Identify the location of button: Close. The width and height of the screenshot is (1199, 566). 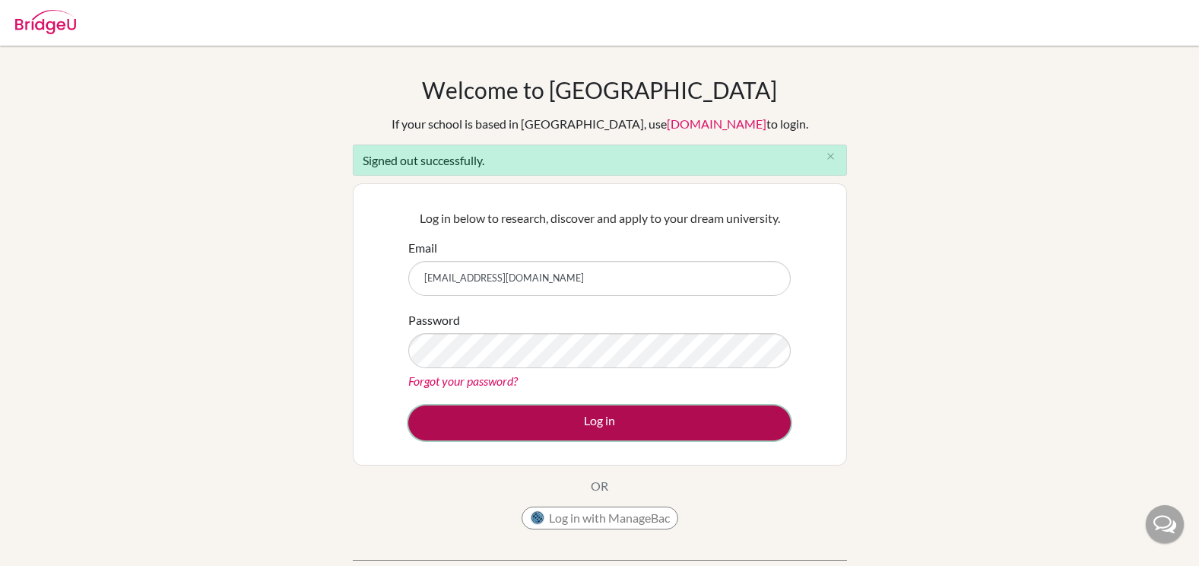
(831, 157).